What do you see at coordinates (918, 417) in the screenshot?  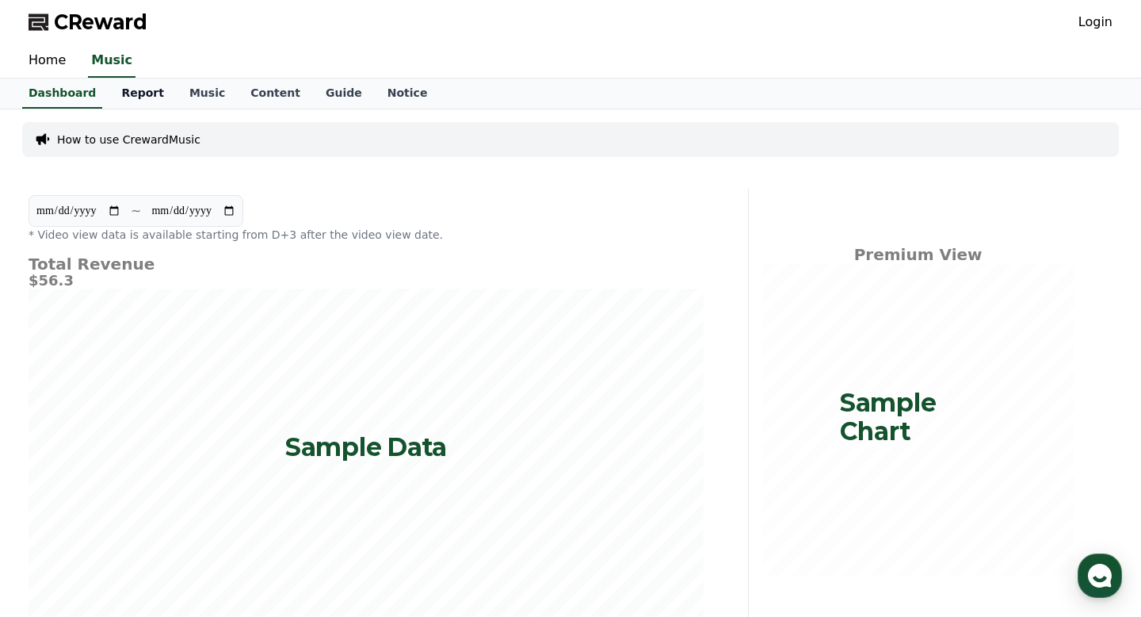 I see `p: Sample Chart` at bounding box center [918, 417].